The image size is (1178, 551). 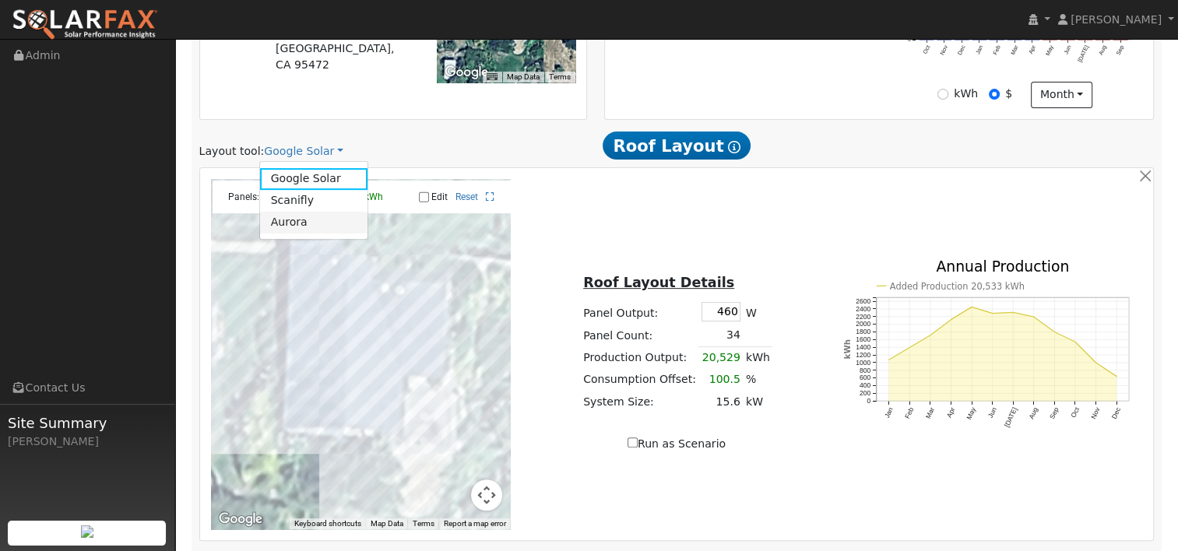 I want to click on text: 1400, so click(x=863, y=347).